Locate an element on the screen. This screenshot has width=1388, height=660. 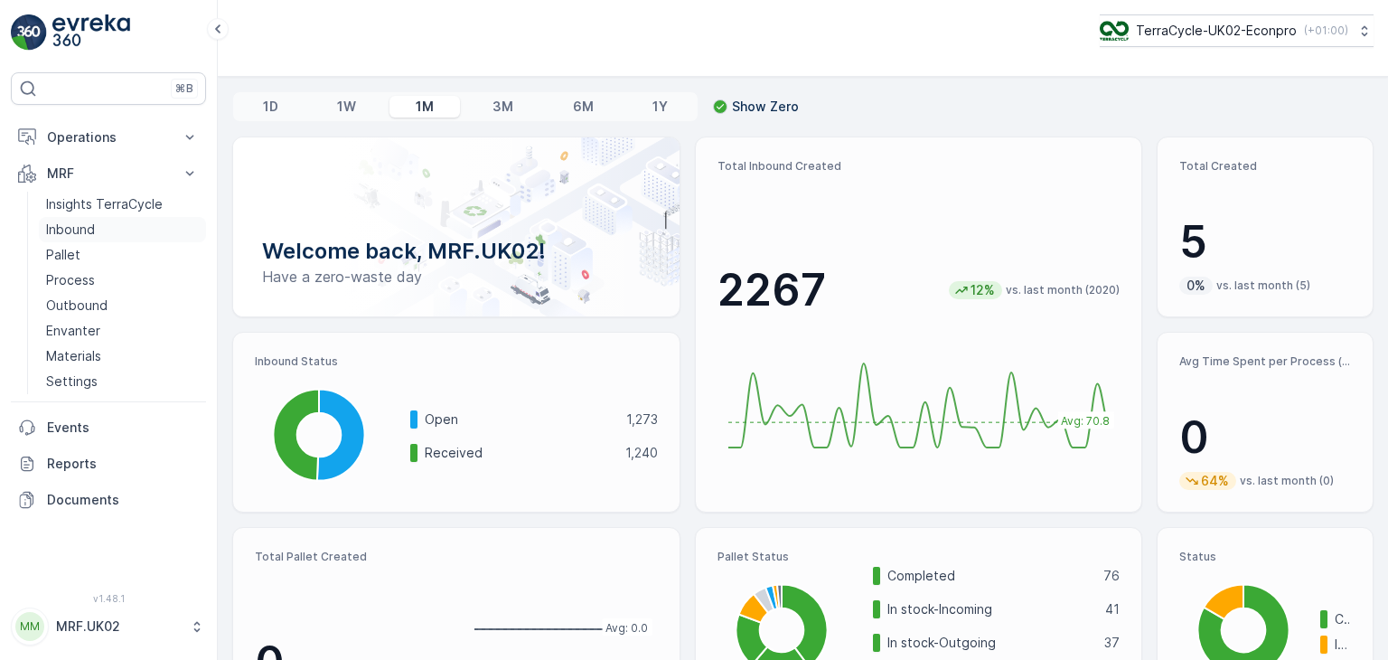
button: TerraCycle-UK02-Econpro(+01:00) is located at coordinates (1236, 31).